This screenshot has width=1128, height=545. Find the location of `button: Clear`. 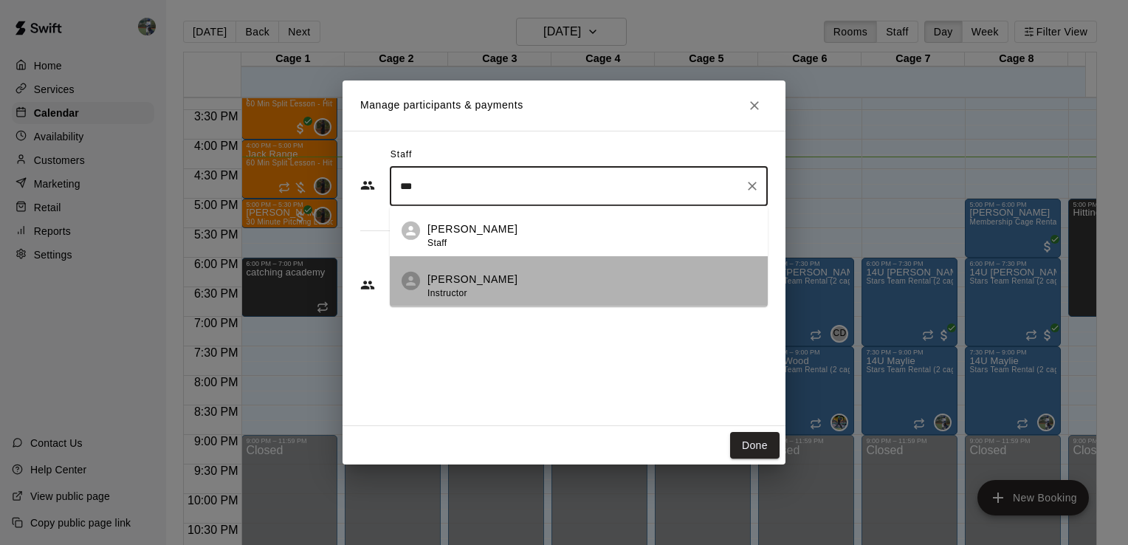

button: Clear is located at coordinates (752, 186).